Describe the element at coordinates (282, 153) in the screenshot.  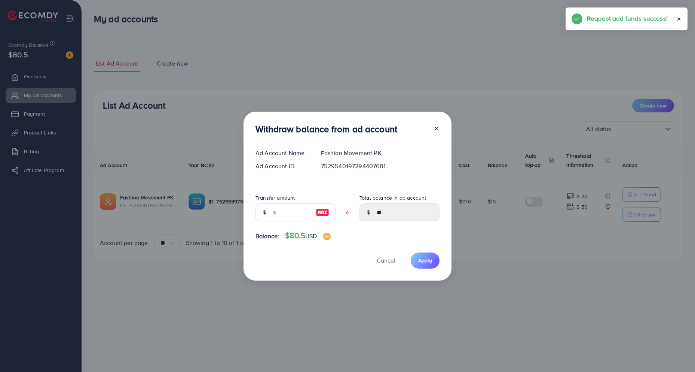
I see `div: Ad Account Name` at that location.